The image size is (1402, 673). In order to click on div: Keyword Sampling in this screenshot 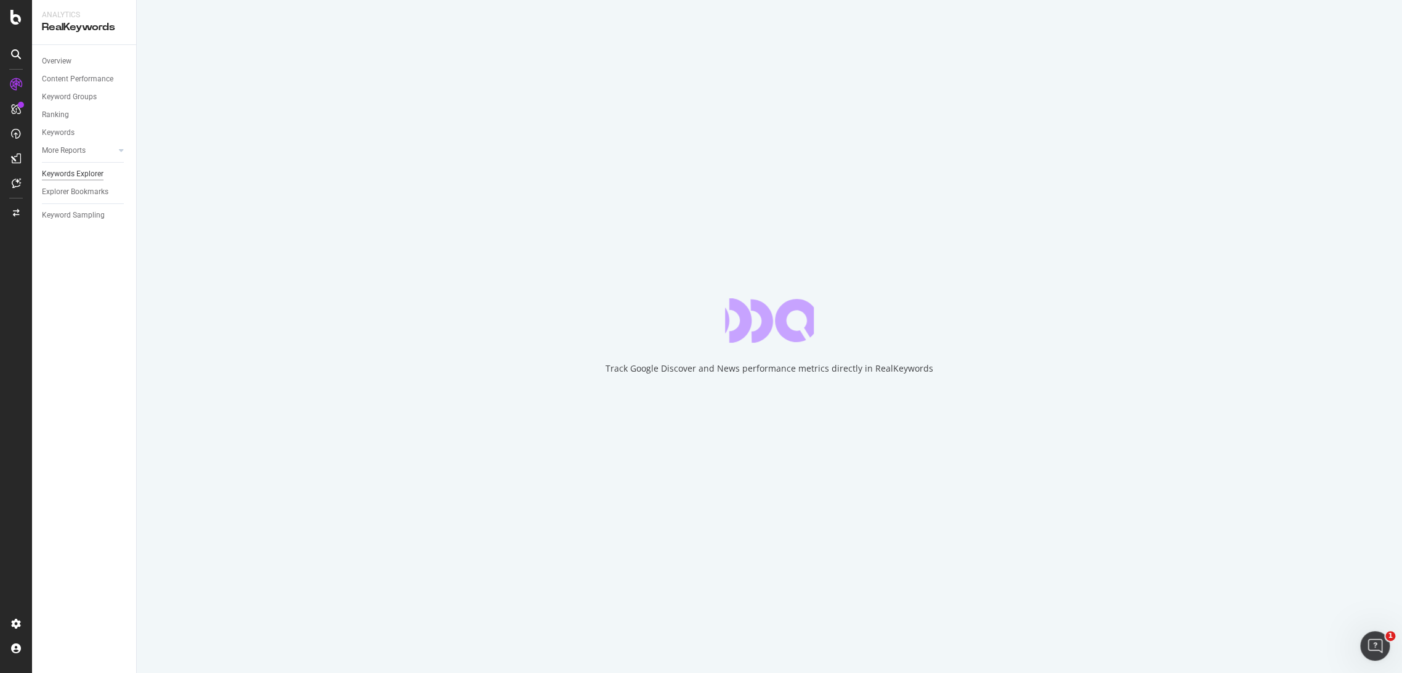, I will do `click(73, 215)`.